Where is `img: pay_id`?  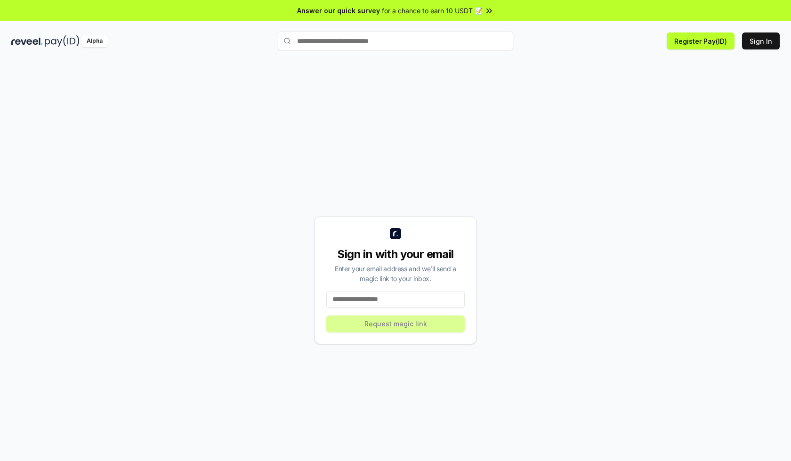
img: pay_id is located at coordinates (62, 41).